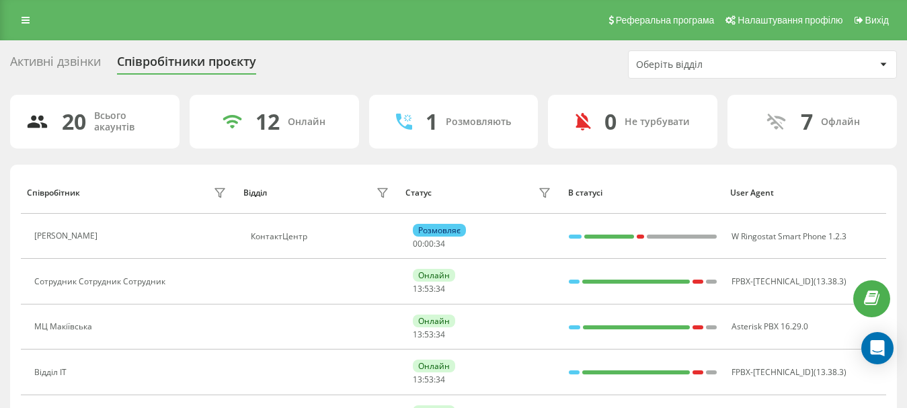 This screenshot has width=907, height=408. What do you see at coordinates (841, 122) in the screenshot?
I see `div: Офлайн` at bounding box center [841, 122].